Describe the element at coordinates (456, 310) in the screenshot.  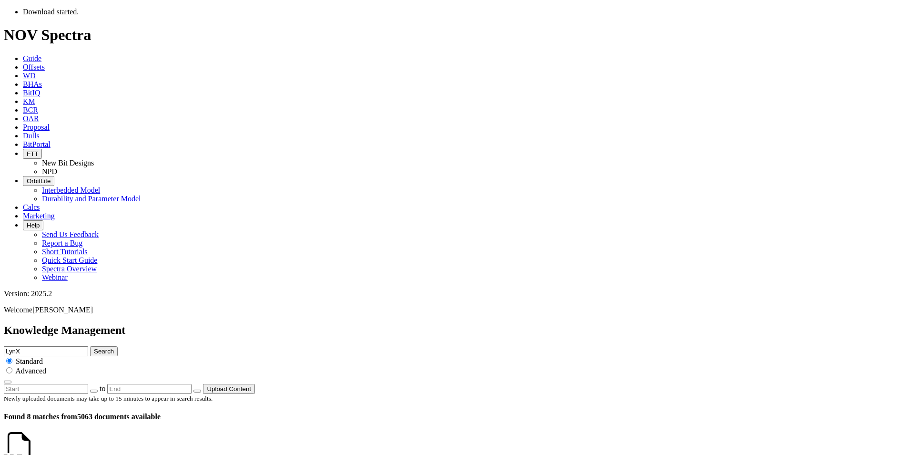
I see `p: Welcome` at that location.